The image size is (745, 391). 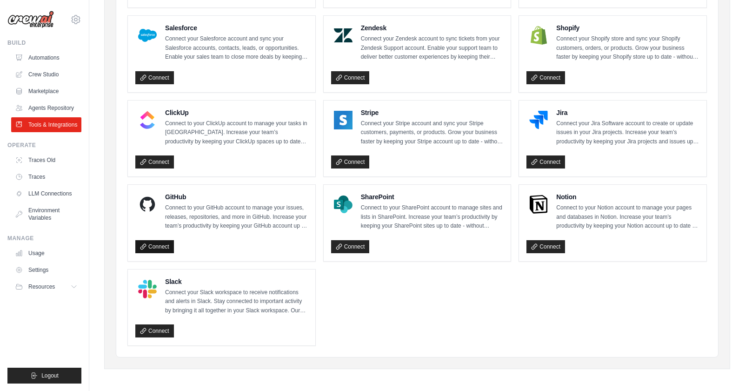 I want to click on div: Manage, so click(x=44, y=238).